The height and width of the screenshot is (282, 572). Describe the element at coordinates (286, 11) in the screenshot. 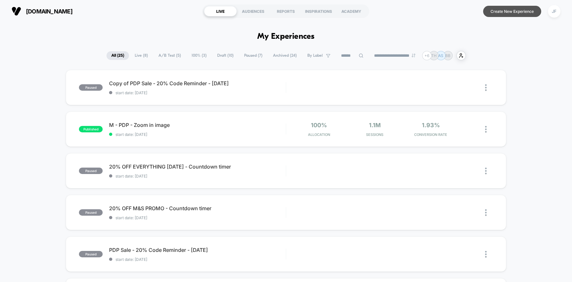

I see `div: REPORTS` at that location.